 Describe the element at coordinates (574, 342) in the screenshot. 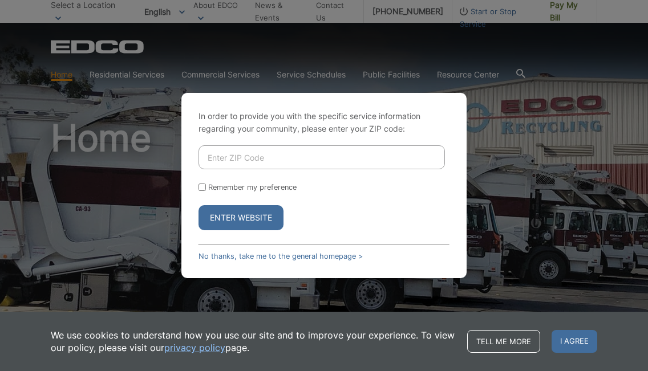

I see `span: I agree` at that location.